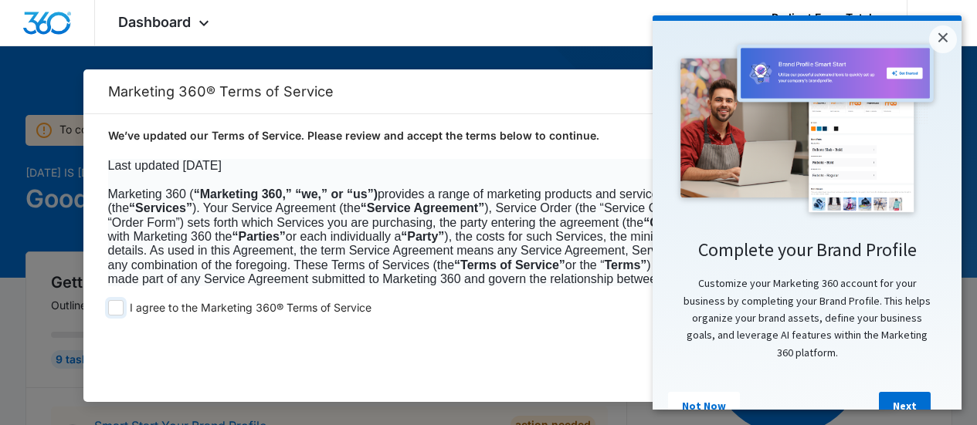 The image size is (977, 425). I want to click on p: Customize your Marketing 360 account for your business by completing your Brand Profile. This hel..., so click(154, 303).